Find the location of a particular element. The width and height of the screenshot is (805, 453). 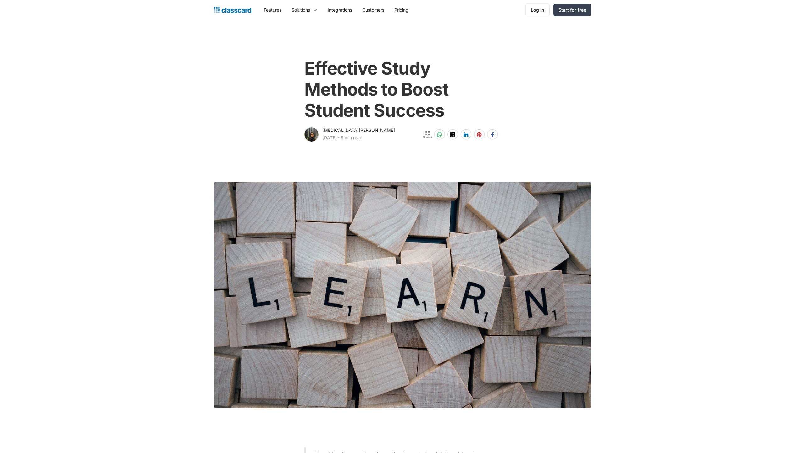

a: Start for free is located at coordinates (573, 10).